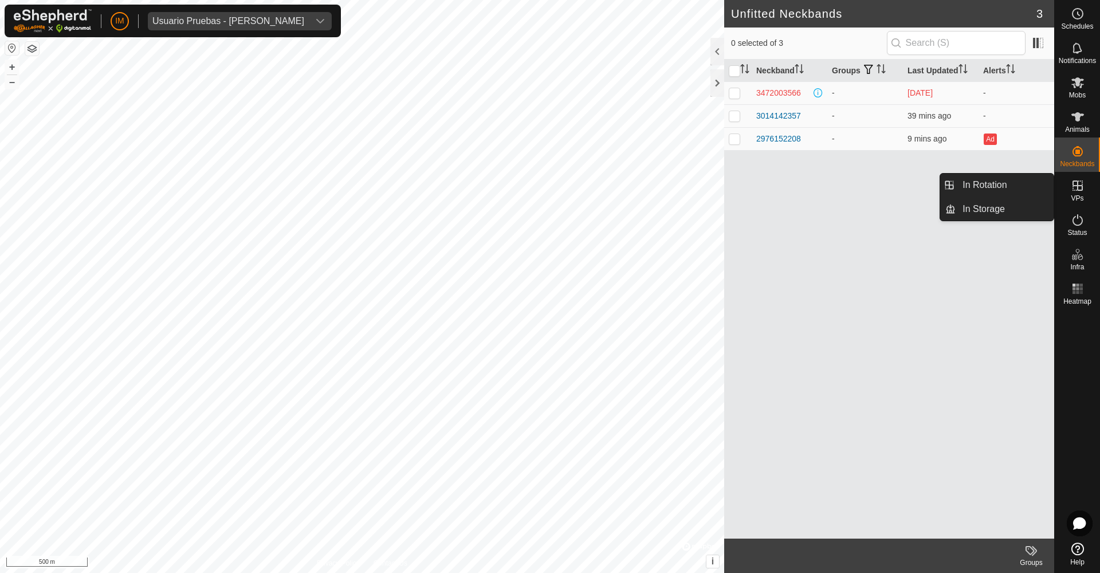 The image size is (1100, 573). I want to click on button: i, so click(713, 561).